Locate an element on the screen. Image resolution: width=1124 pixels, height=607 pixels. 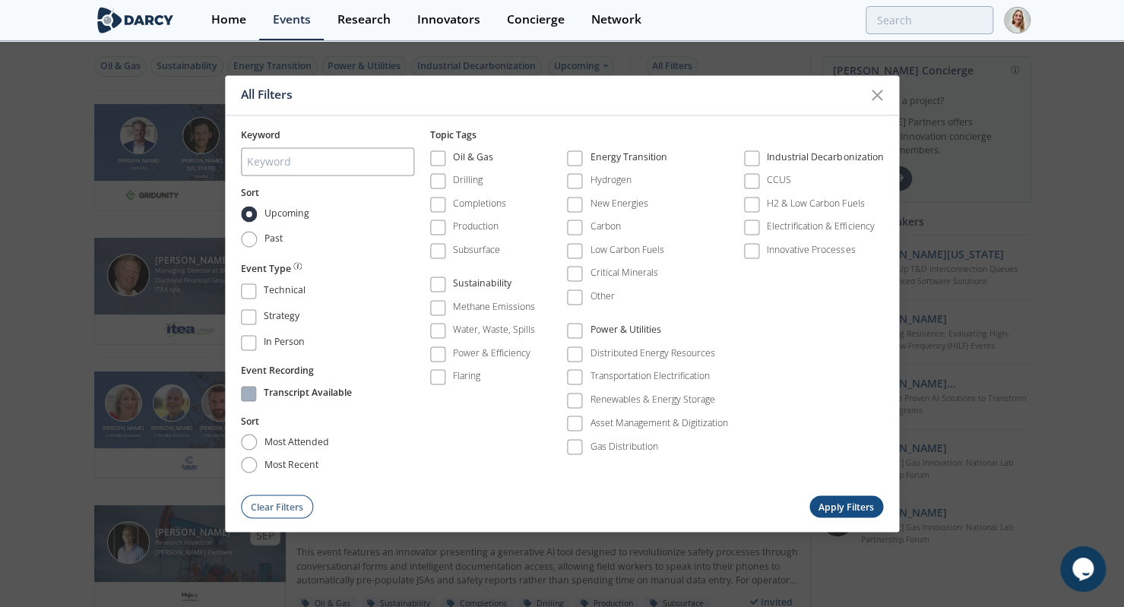
img: logo-wide.svg is located at coordinates (135, 20).